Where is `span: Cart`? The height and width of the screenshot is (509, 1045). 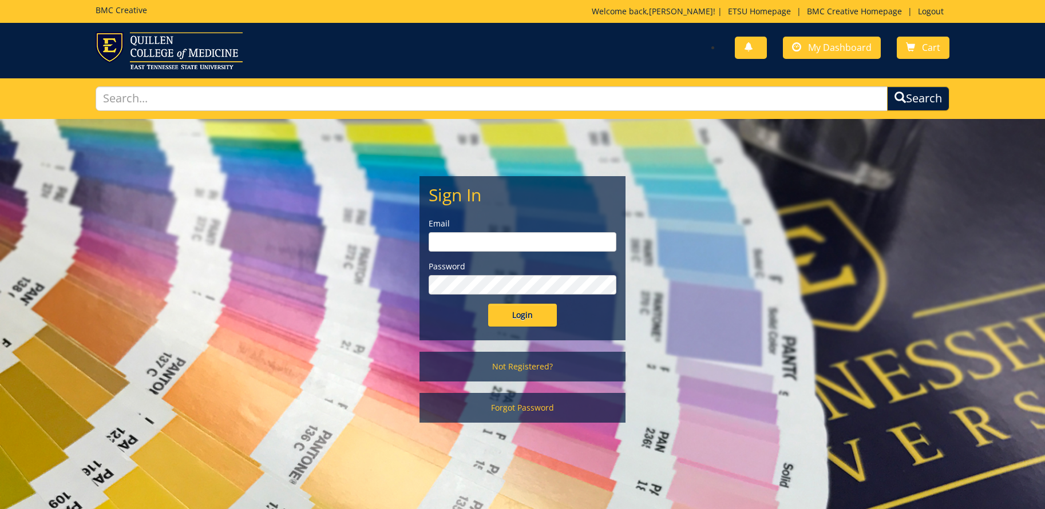 span: Cart is located at coordinates (931, 48).